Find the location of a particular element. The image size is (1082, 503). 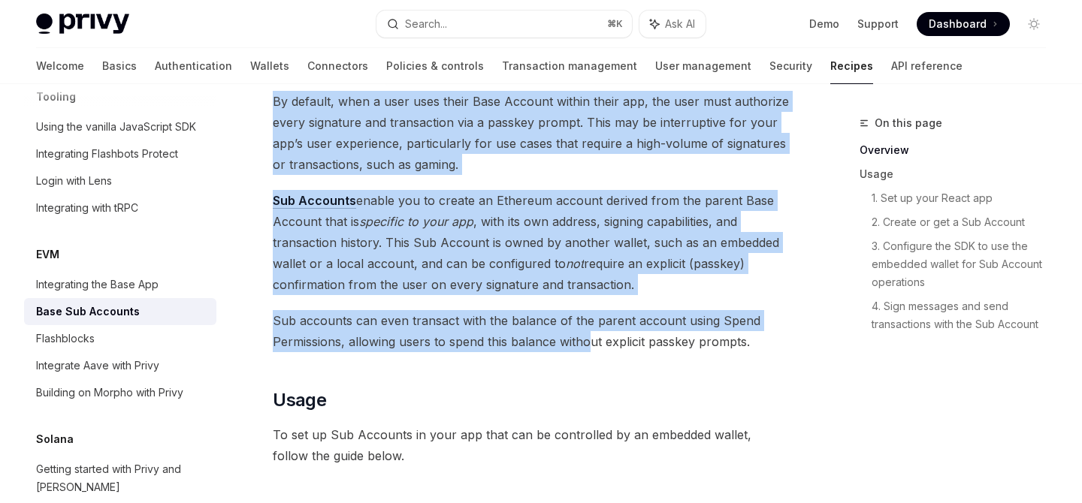

h5: Solana is located at coordinates (55, 440).